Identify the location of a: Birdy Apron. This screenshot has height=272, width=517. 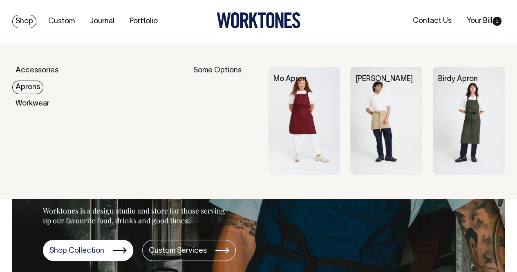
(458, 79).